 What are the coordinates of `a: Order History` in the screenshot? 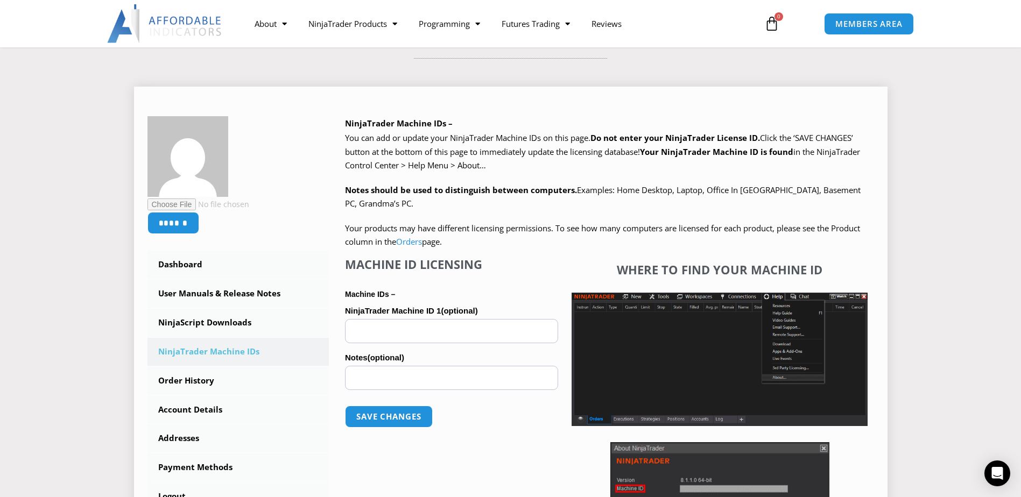 It's located at (238, 381).